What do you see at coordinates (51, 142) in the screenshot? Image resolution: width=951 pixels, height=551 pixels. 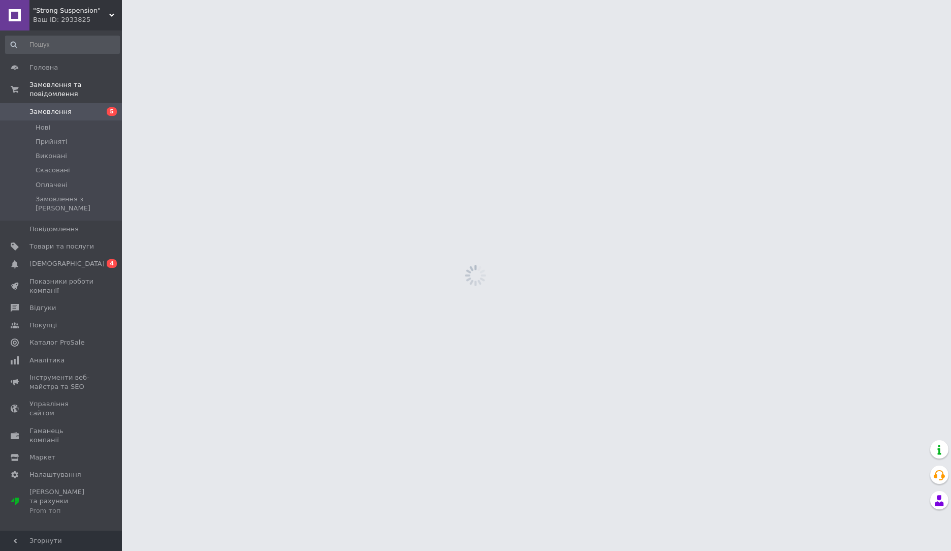 I see `span: Прийняті` at bounding box center [51, 142].